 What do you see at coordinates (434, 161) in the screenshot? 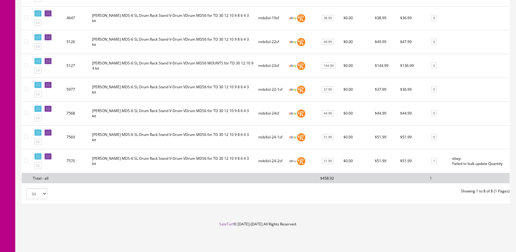
I see `a: 1` at bounding box center [434, 161].